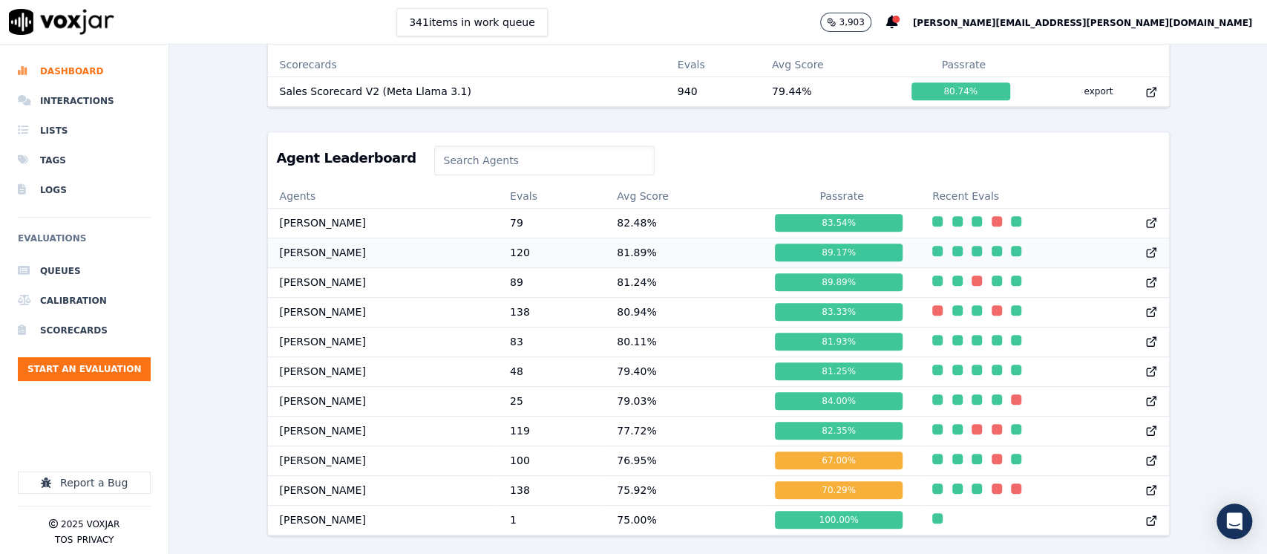 The width and height of the screenshot is (1267, 554). What do you see at coordinates (84, 131) in the screenshot?
I see `li: Lists` at bounding box center [84, 131].